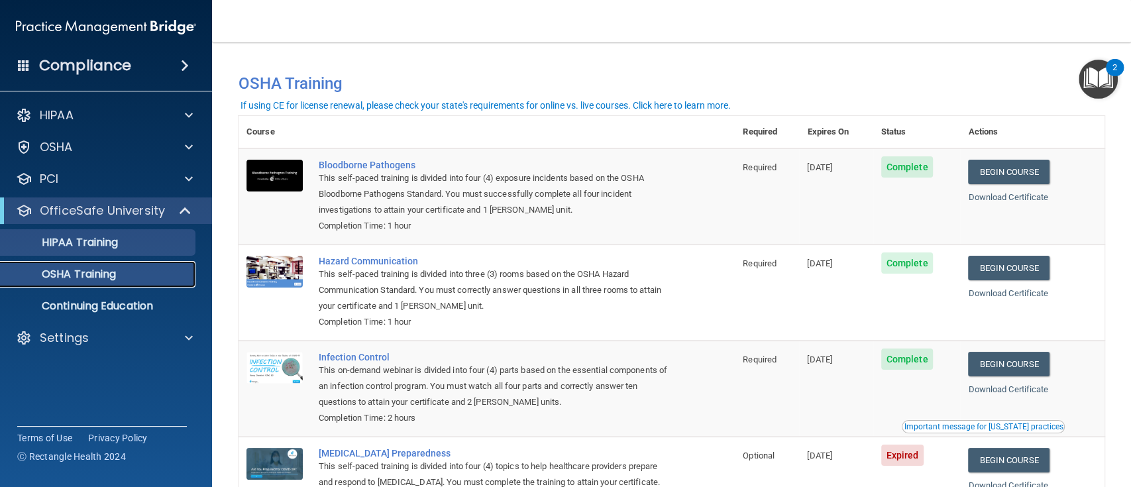 The height and width of the screenshot is (487, 1131). Describe the element at coordinates (104, 147) in the screenshot. I see `a: OSHA` at that location.